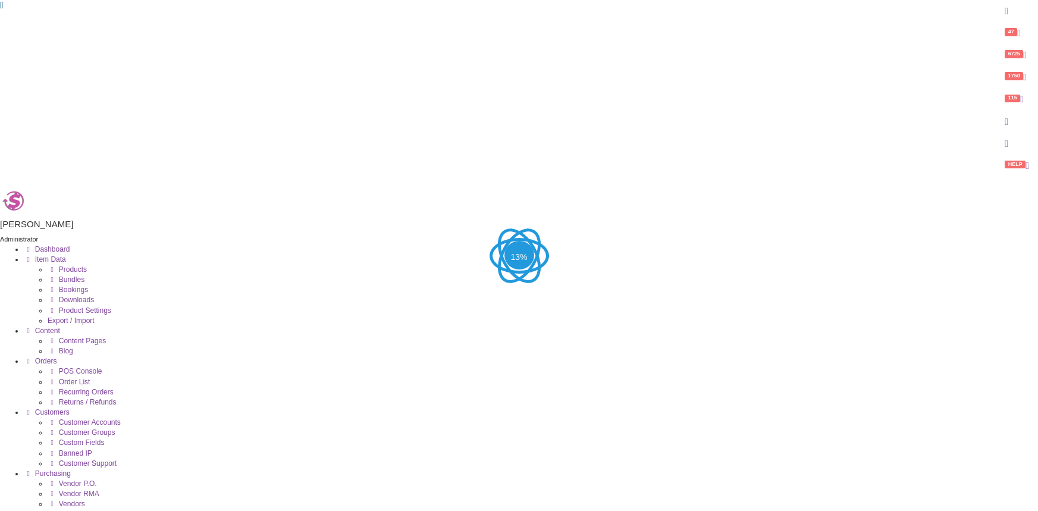  I want to click on a: Returns / Refunds, so click(82, 402).